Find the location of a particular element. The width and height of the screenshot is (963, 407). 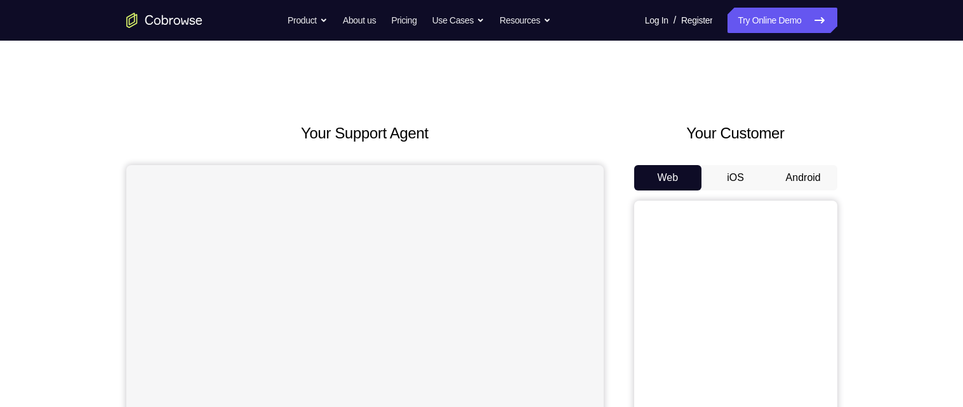

button: Use Cases is located at coordinates (458, 20).